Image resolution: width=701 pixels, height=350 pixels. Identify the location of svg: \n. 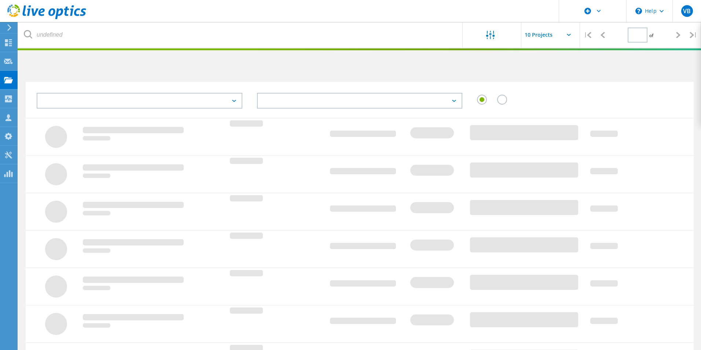
(639, 11).